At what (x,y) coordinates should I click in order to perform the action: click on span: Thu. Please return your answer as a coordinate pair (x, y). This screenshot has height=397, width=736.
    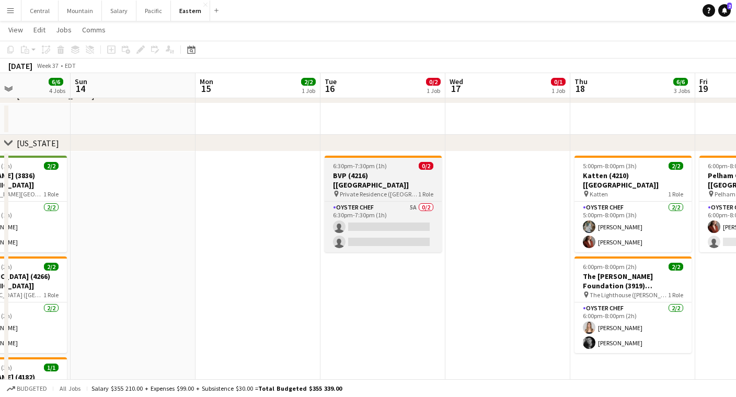
    Looking at the image, I should click on (581, 82).